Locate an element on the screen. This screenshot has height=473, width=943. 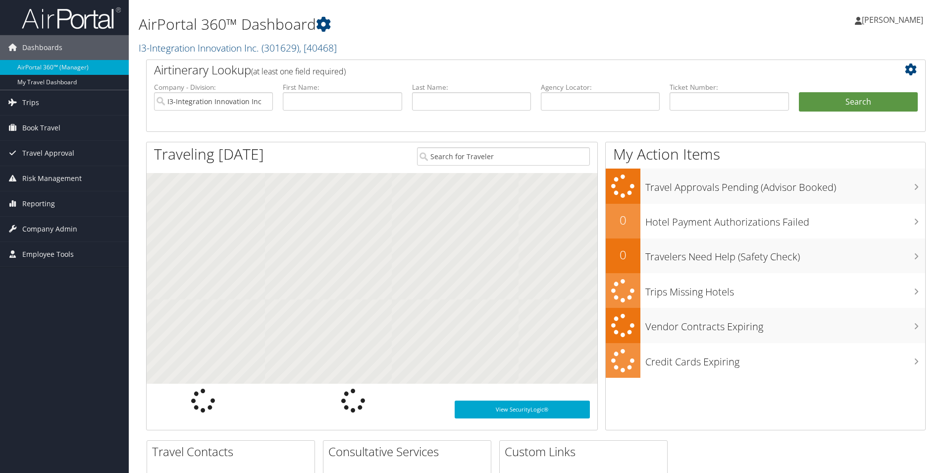
span: Travel Approval is located at coordinates (48, 153).